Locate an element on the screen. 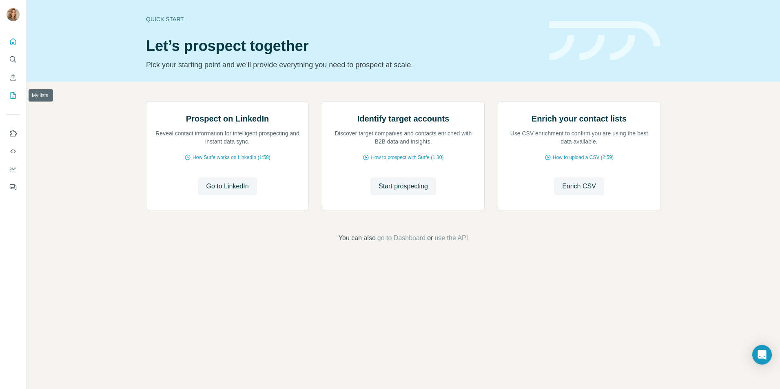 The image size is (780, 389). span: or is located at coordinates (430, 238).